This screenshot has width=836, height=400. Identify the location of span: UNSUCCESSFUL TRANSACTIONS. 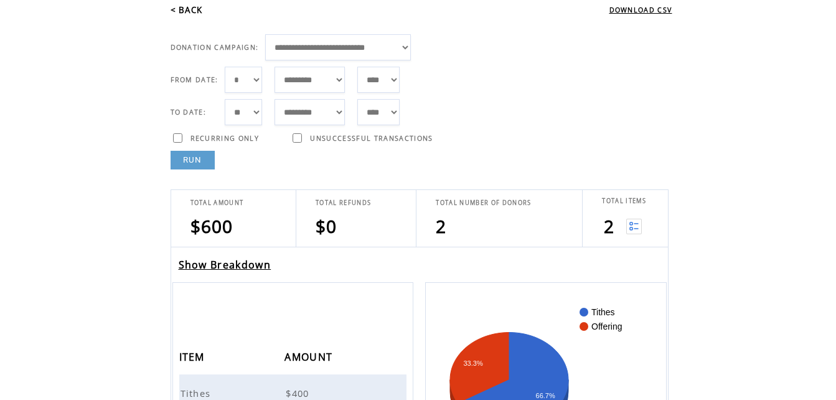
(371, 138).